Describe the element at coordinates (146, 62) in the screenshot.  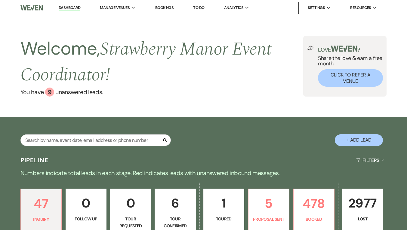
I see `span: Strawberry Manor Event Coordinator !` at that location.